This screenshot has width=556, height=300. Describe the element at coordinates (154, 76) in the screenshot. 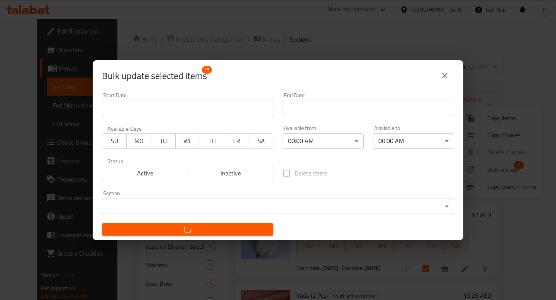

I see `span: Selected items count` at that location.